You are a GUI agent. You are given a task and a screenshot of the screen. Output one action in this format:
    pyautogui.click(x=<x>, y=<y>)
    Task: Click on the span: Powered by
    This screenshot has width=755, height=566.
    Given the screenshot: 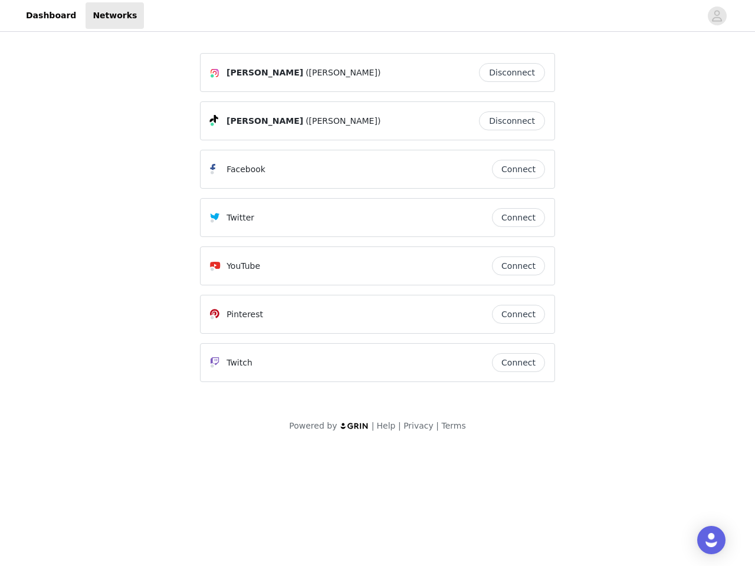 What is the action you would take?
    pyautogui.click(x=313, y=426)
    